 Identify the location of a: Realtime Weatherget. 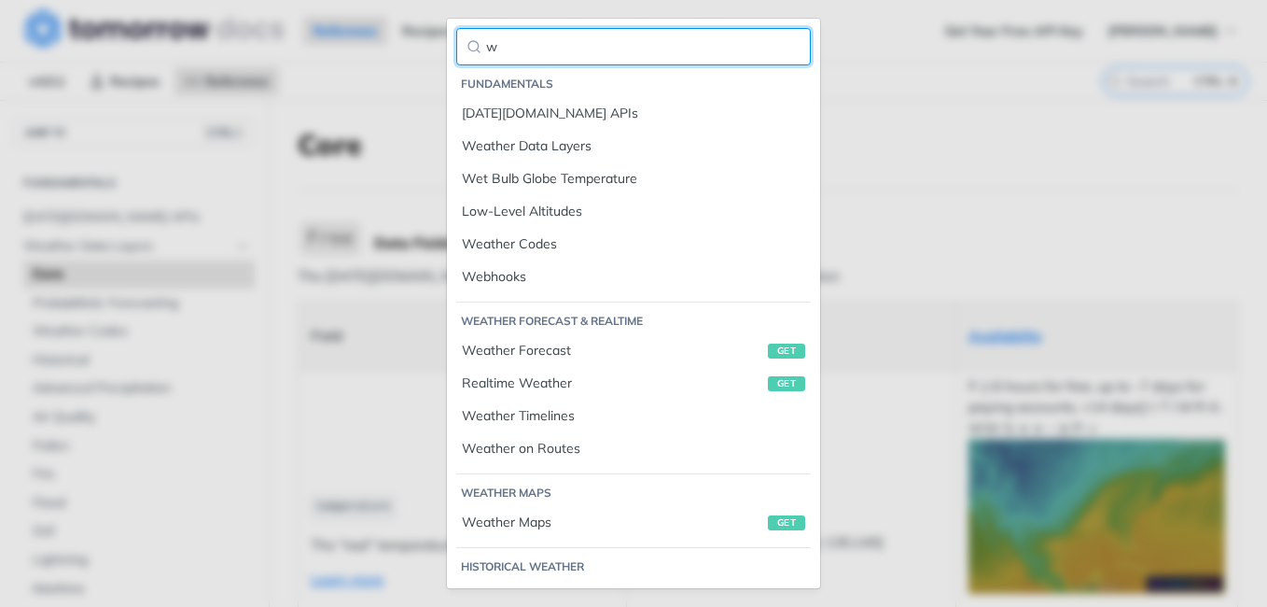
(634, 383).